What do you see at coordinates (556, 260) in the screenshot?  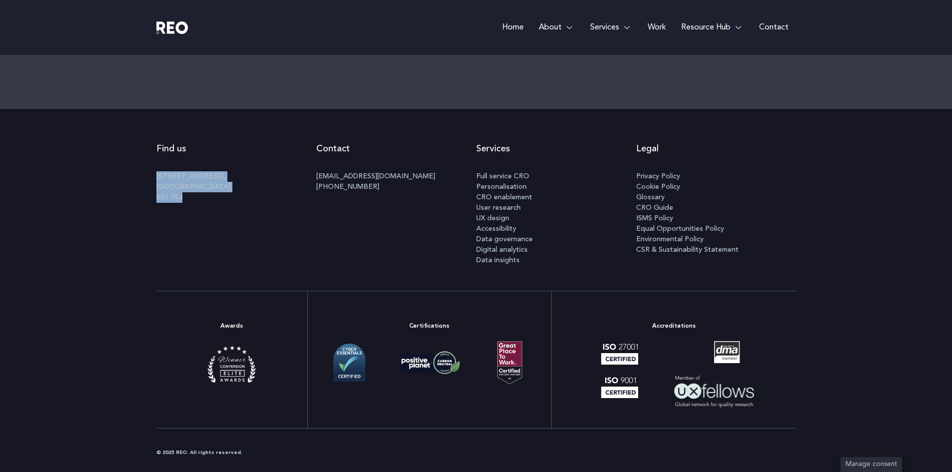 I see `a: Data insights` at bounding box center [556, 260].